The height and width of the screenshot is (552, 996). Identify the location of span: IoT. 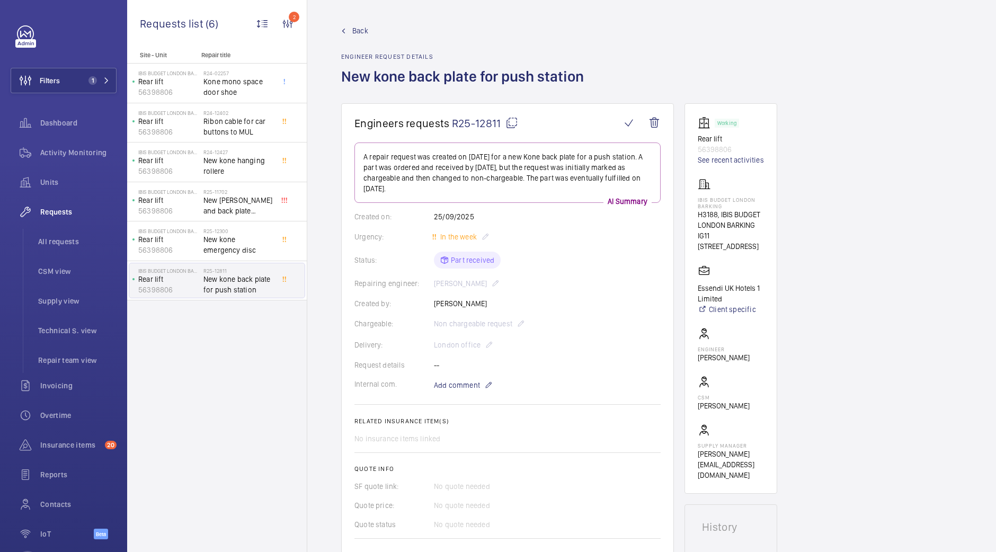
(67, 534).